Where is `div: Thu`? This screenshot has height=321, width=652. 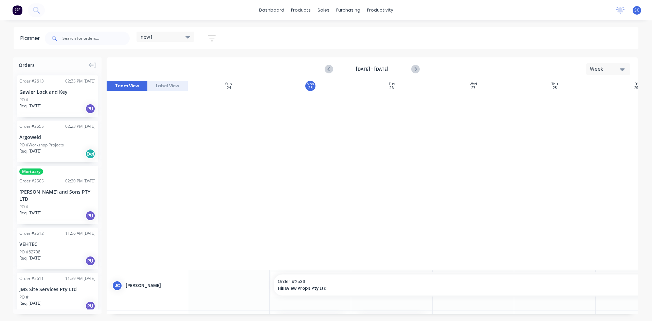 div: Thu is located at coordinates (555, 84).